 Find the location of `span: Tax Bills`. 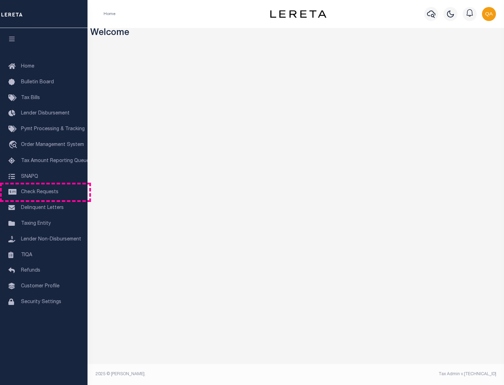

span: Tax Bills is located at coordinates (30, 98).